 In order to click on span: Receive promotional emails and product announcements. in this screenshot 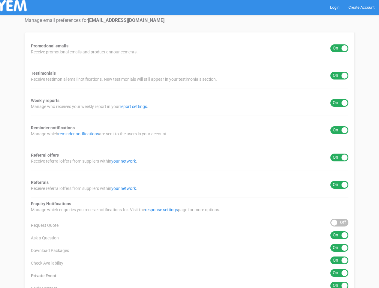, I will do `click(84, 52)`.